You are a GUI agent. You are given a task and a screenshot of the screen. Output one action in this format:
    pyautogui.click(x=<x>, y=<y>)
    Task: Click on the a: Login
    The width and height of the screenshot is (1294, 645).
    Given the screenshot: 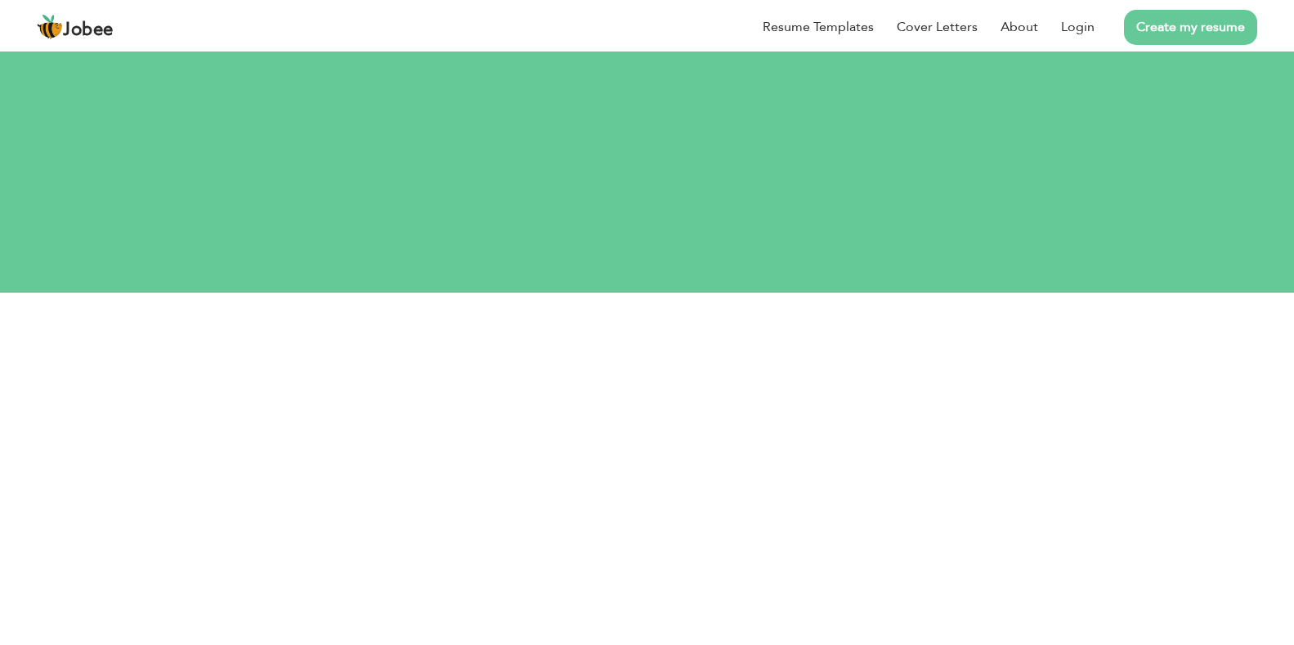 What is the action you would take?
    pyautogui.click(x=1078, y=27)
    